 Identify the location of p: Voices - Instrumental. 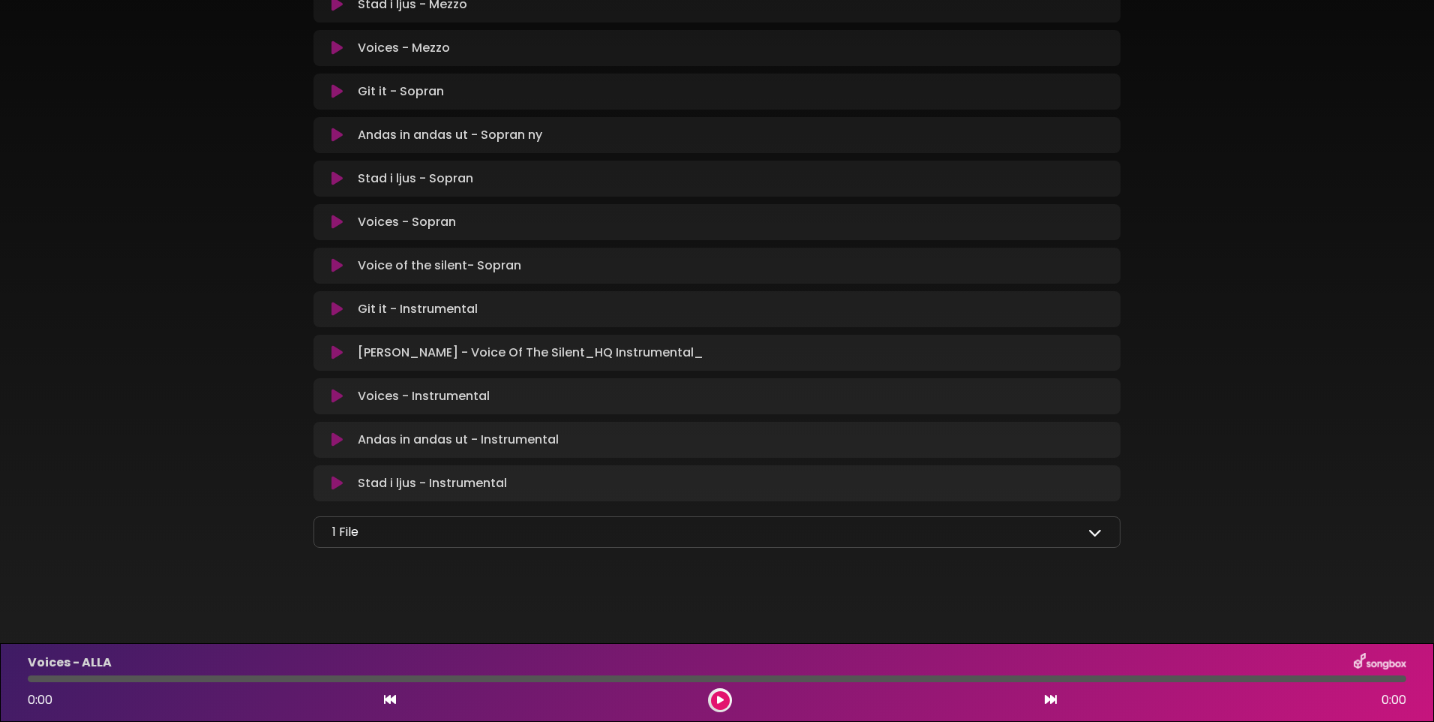
(424, 396).